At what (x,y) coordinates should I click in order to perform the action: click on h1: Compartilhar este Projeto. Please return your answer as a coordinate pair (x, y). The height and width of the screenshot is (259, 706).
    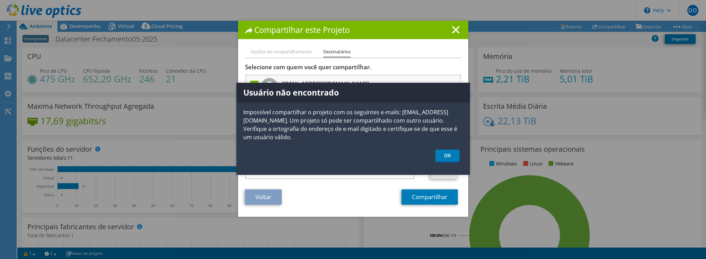
    Looking at the image, I should click on (353, 30).